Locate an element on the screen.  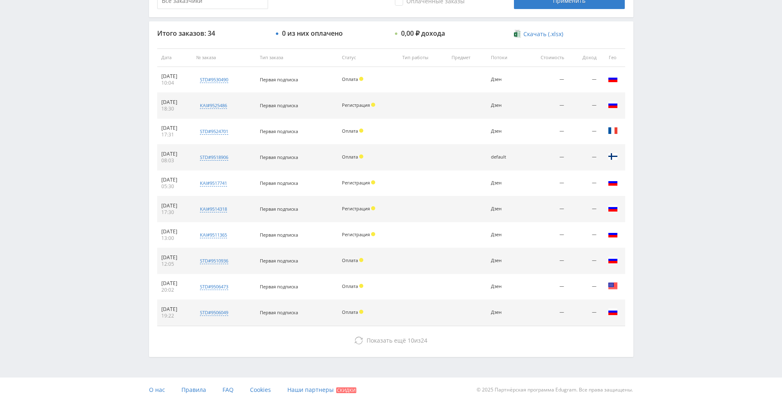
span: Наши партнеры is located at coordinates (310, 389).